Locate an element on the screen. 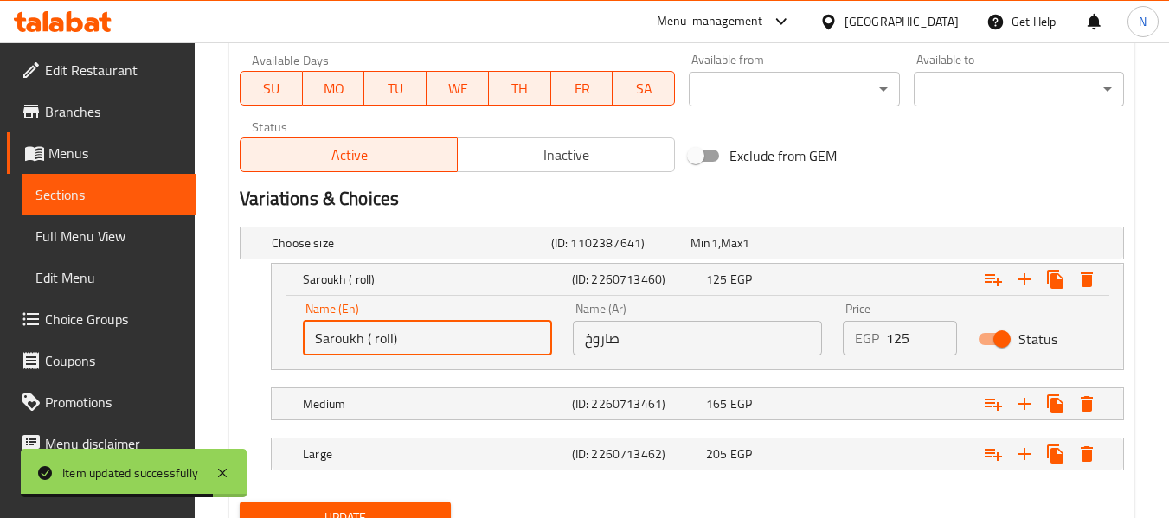 The image size is (1169, 518). button: WE is located at coordinates (458, 88).